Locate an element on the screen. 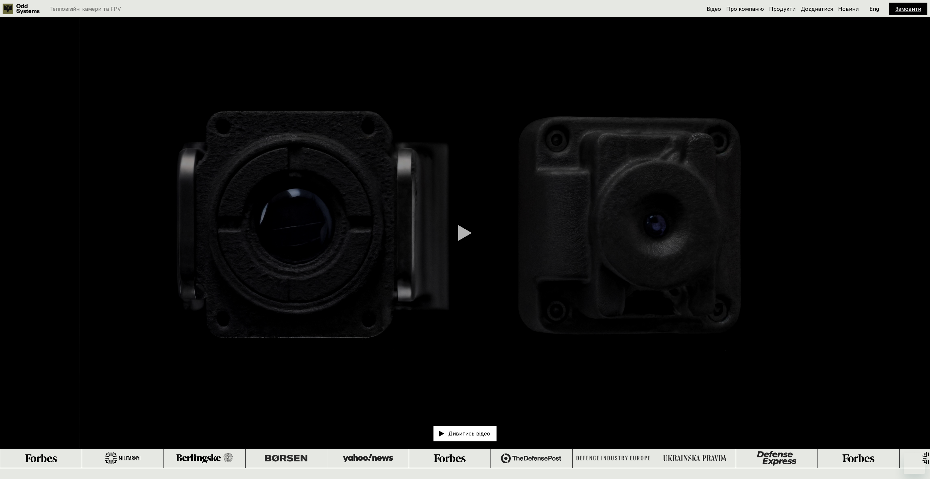  a: Продукти is located at coordinates (782, 9).